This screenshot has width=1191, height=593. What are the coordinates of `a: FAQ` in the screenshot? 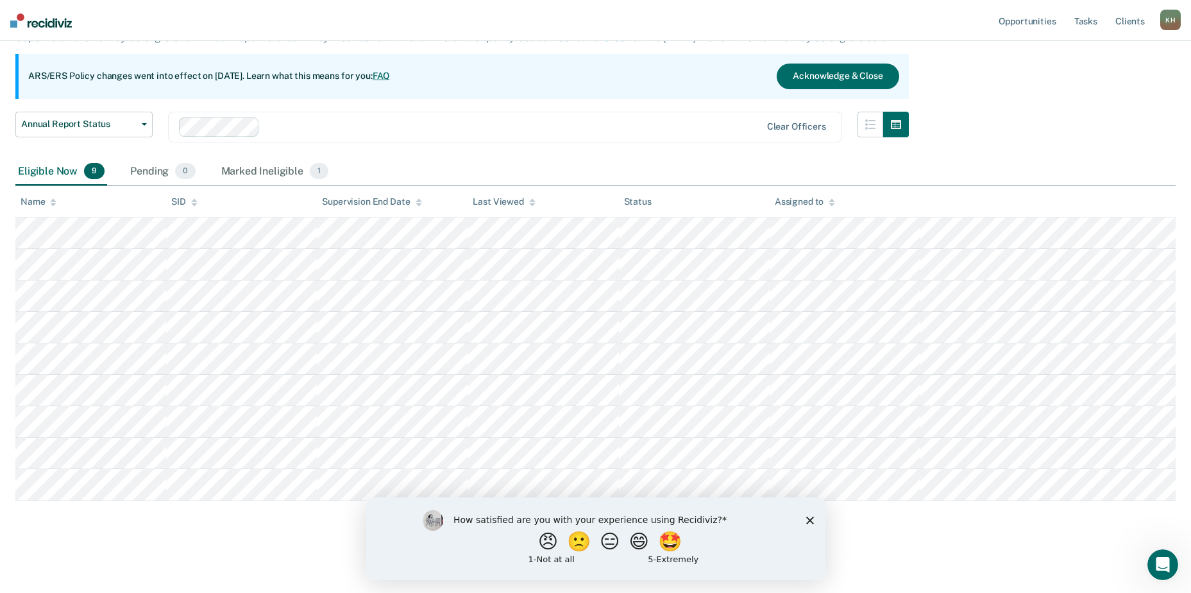 It's located at (382, 76).